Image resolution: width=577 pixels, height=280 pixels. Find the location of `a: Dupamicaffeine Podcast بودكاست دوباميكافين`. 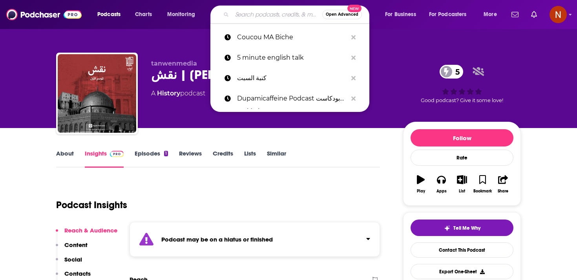

a: Dupamicaffeine Podcast بودكاست دوباميكافين is located at coordinates (290, 99).